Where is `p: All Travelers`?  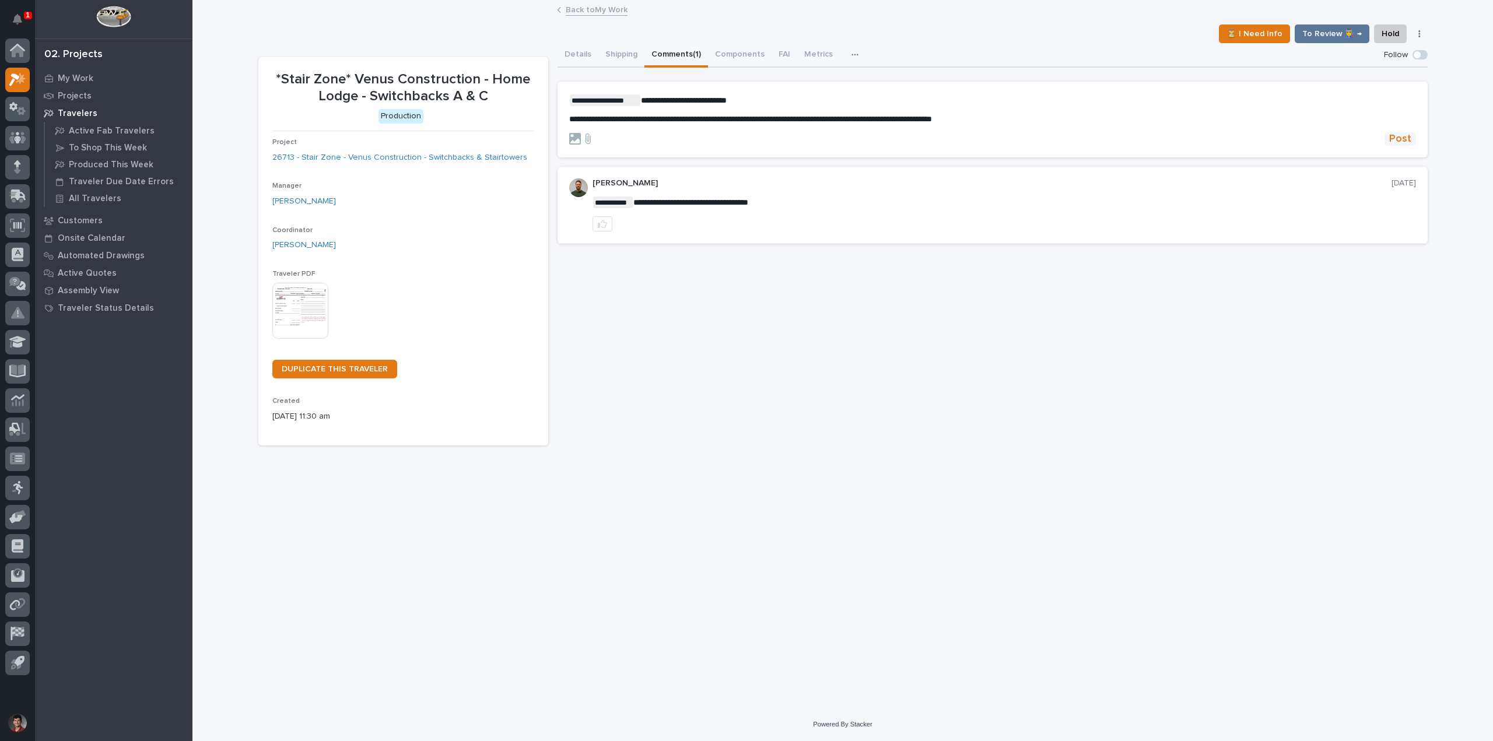
p: All Travelers is located at coordinates (95, 199).